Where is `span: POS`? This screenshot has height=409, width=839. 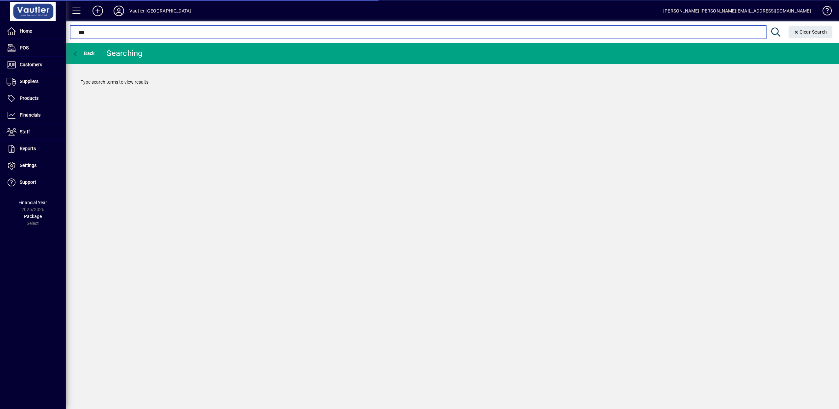
span: POS is located at coordinates (24, 48).